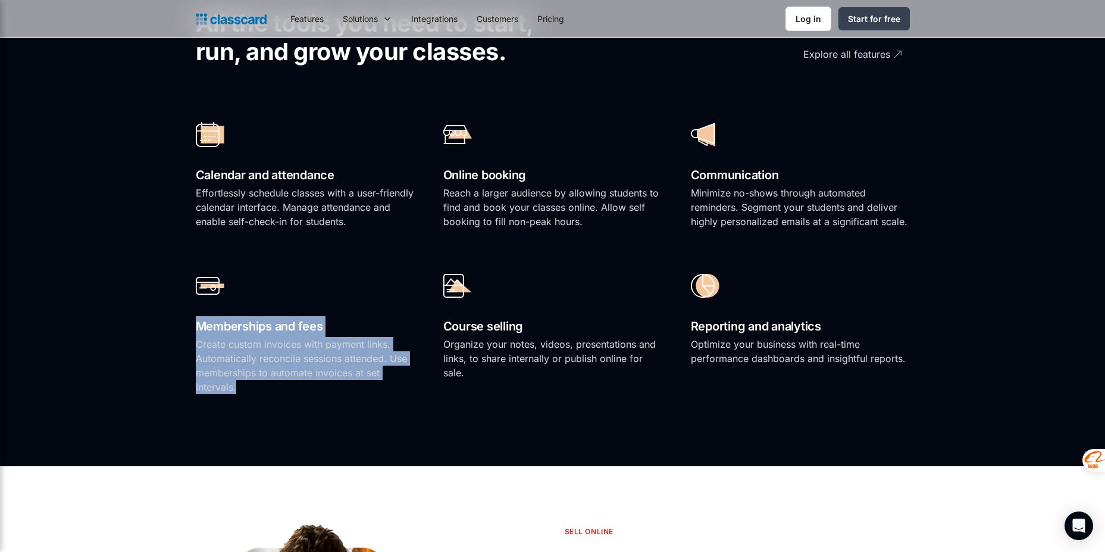 The image size is (1105, 552). I want to click on h2: Online booking, so click(553, 175).